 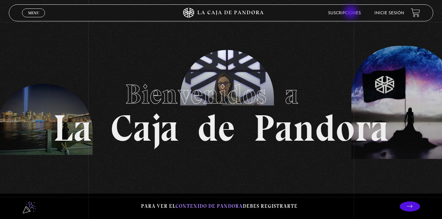 What do you see at coordinates (416, 13) in the screenshot?
I see `a: View your shopping cart` at bounding box center [416, 13].